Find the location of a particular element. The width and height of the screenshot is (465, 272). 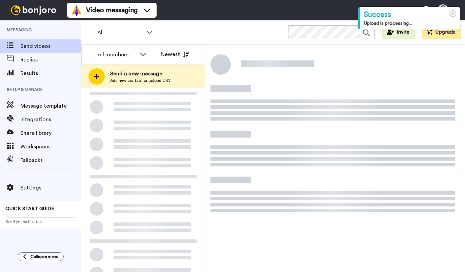

img: vm-color.svg is located at coordinates (77, 10).